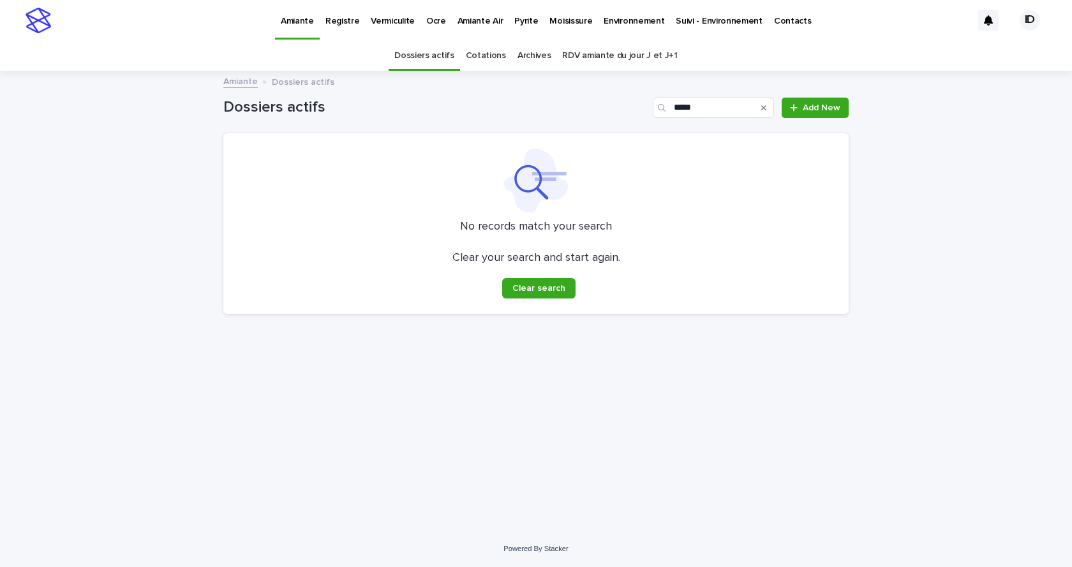  Describe the element at coordinates (424, 56) in the screenshot. I see `a: Dossiers actifs` at that location.